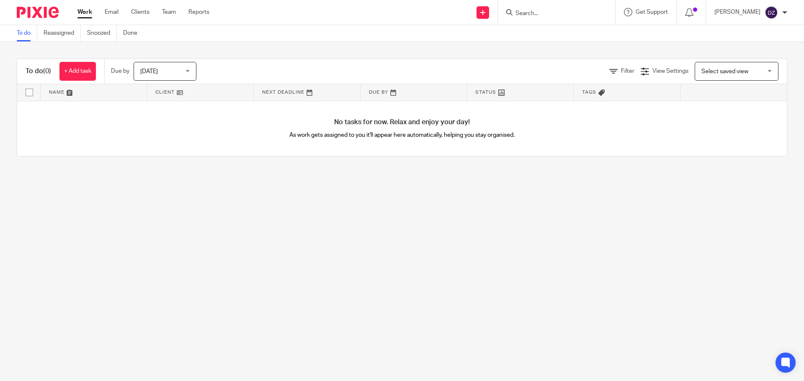 The image size is (804, 381). What do you see at coordinates (402, 135) in the screenshot?
I see `p: As work gets assigned to you it'll appear here automatically, helping you stay organised.` at bounding box center [402, 135].